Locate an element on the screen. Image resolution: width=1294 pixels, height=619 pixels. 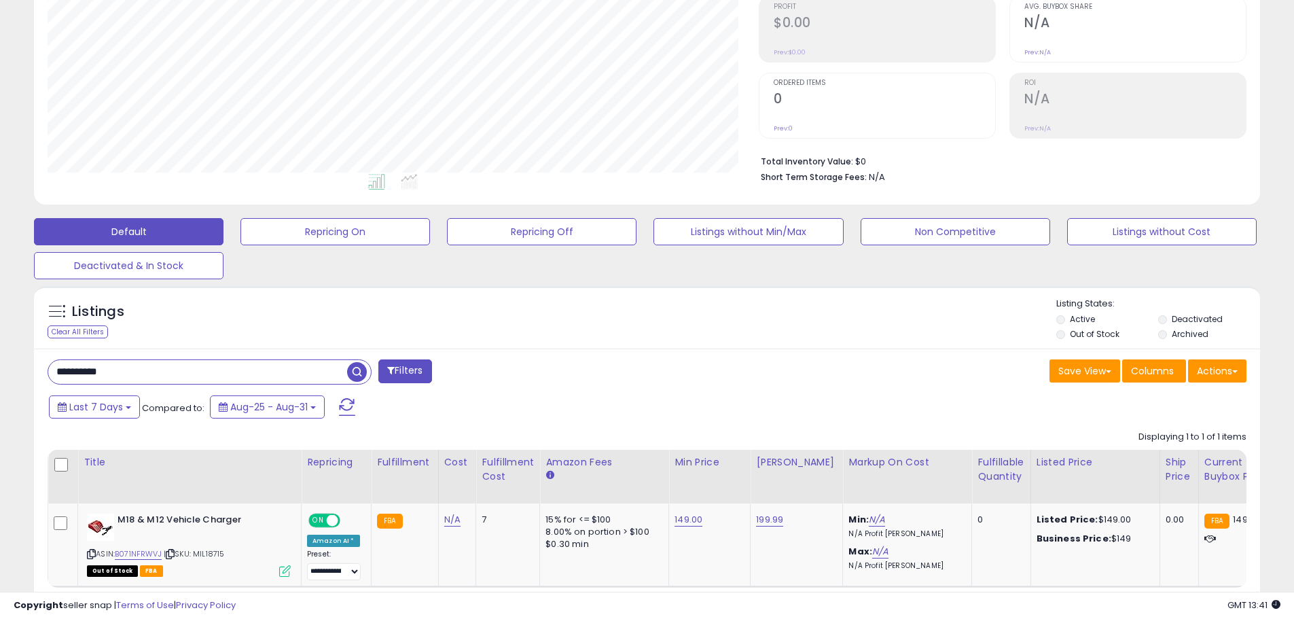
div: Min Price is located at coordinates (709, 462).